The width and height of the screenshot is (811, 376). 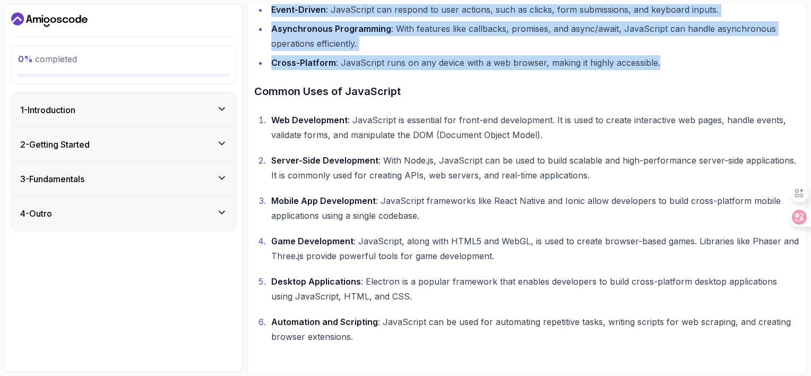 I want to click on strong: Mobile App Development, so click(x=323, y=201).